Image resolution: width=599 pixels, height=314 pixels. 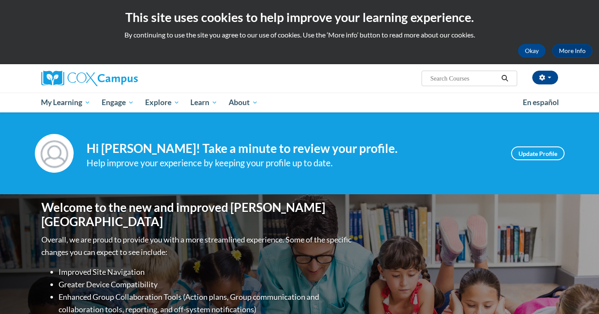 I want to click on button: Okay, so click(x=532, y=51).